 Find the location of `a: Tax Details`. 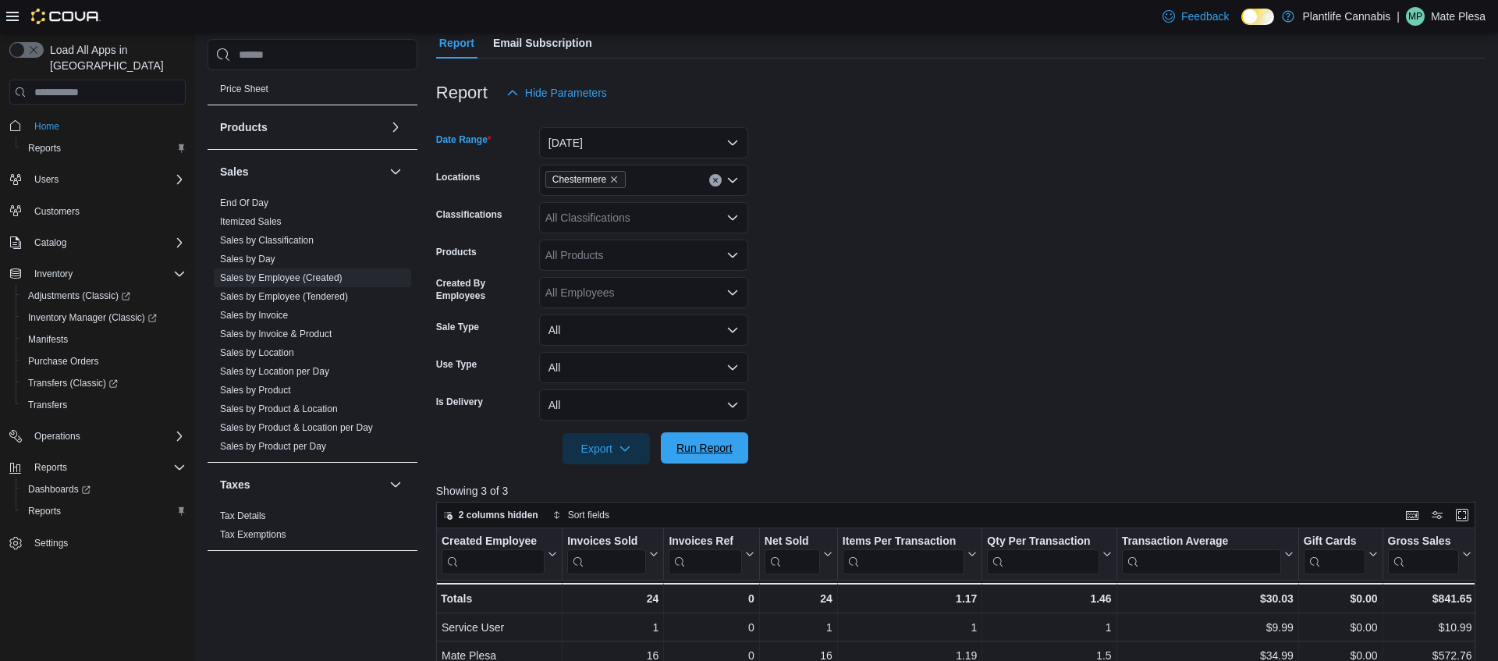

a: Tax Details is located at coordinates (243, 516).